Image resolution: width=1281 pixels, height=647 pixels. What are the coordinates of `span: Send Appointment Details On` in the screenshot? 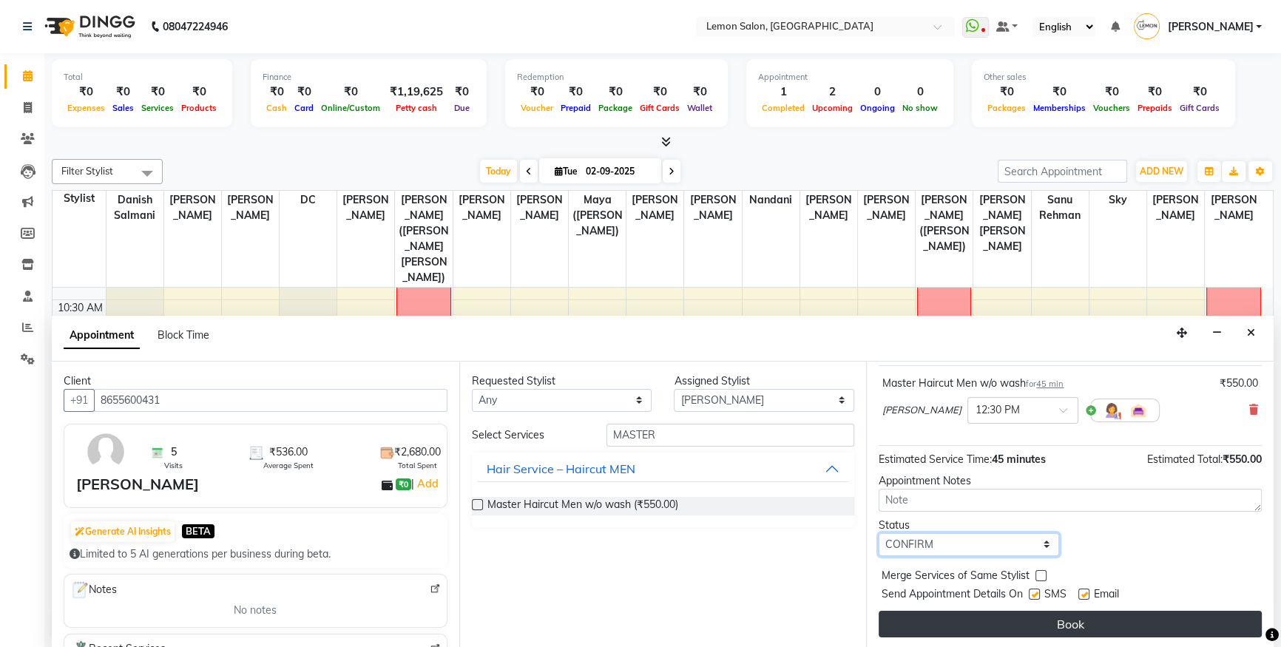 It's located at (952, 595).